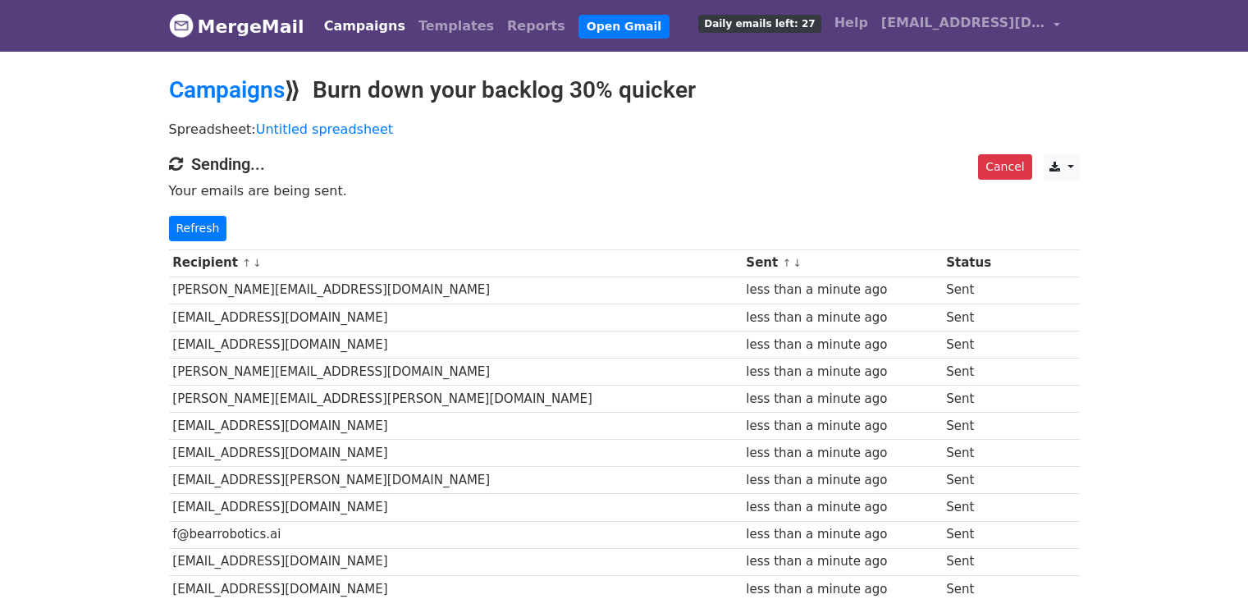  I want to click on th: Sent, so click(843, 263).